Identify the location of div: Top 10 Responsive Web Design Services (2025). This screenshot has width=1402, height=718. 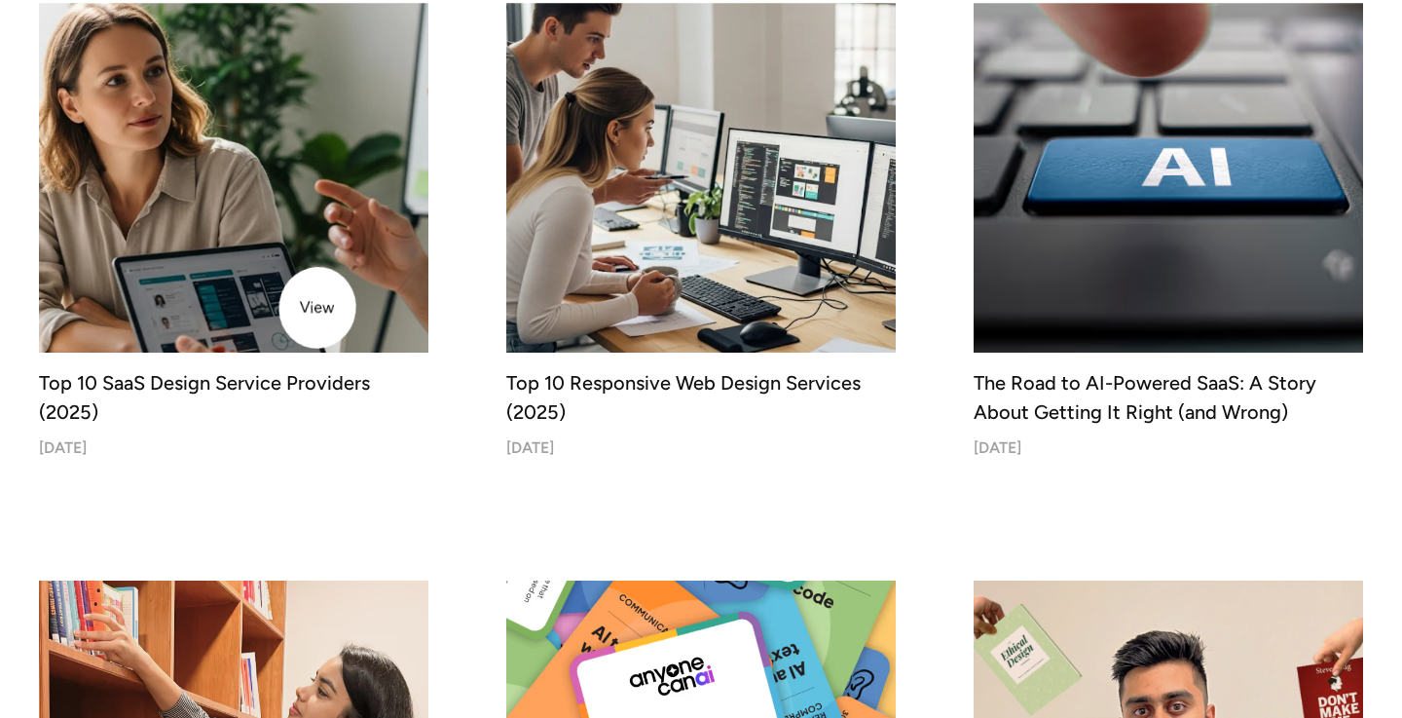
(701, 397).